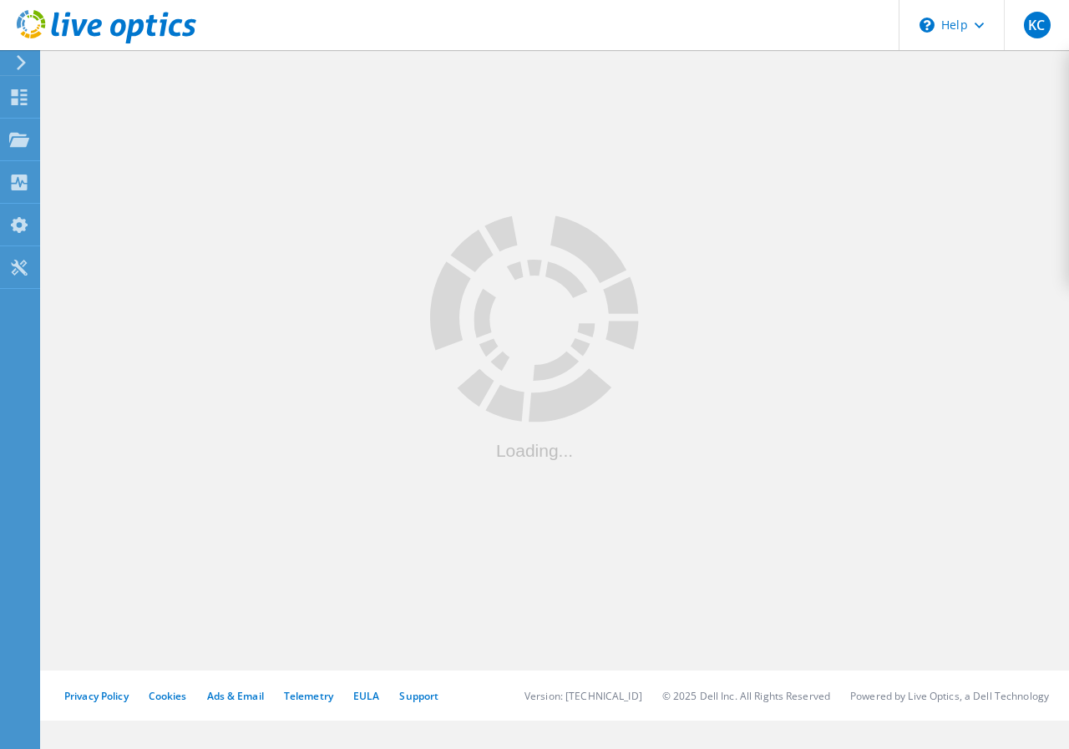 This screenshot has width=1069, height=749. I want to click on div: Loading..., so click(534, 449).